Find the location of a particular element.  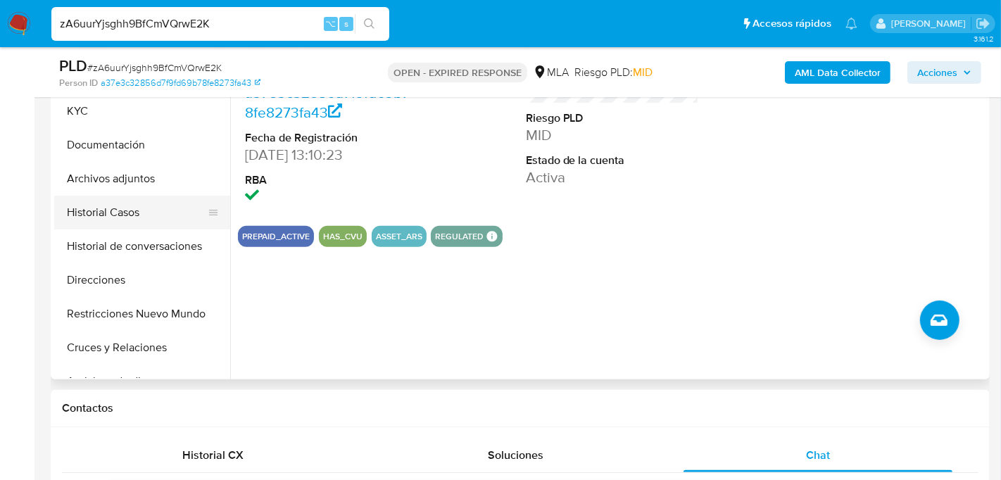

button: Archivos adjuntos is located at coordinates (142, 179).